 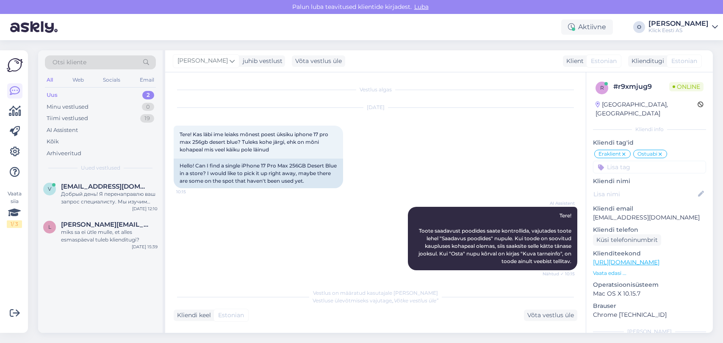 What do you see at coordinates (53, 142) in the screenshot?
I see `div: Kõik` at bounding box center [53, 142].